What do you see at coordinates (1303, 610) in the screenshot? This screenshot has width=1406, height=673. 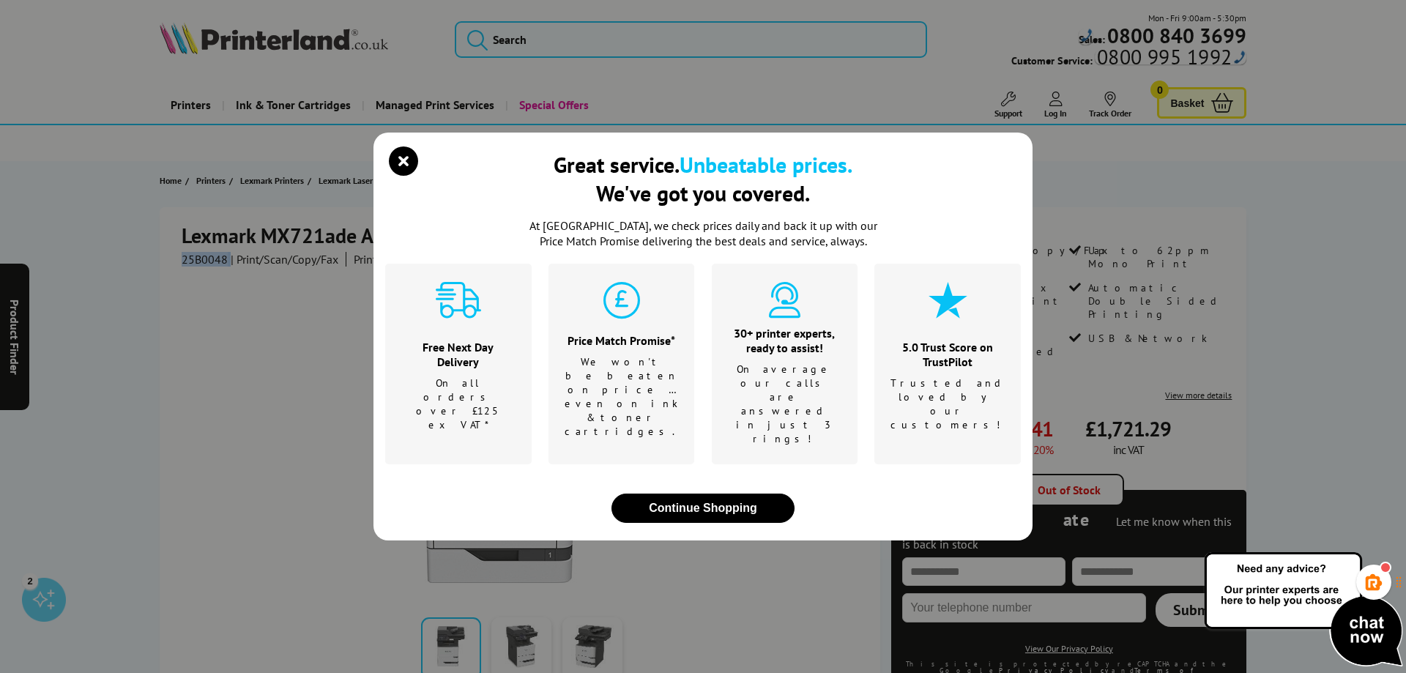 I see `img: Open Live Chat window` at bounding box center [1303, 610].